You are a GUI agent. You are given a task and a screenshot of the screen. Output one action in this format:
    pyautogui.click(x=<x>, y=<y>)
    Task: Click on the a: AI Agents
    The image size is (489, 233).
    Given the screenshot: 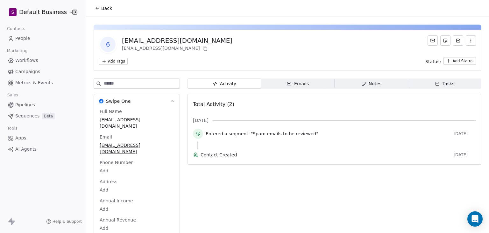 What is the action you would take?
    pyautogui.click(x=43, y=149)
    